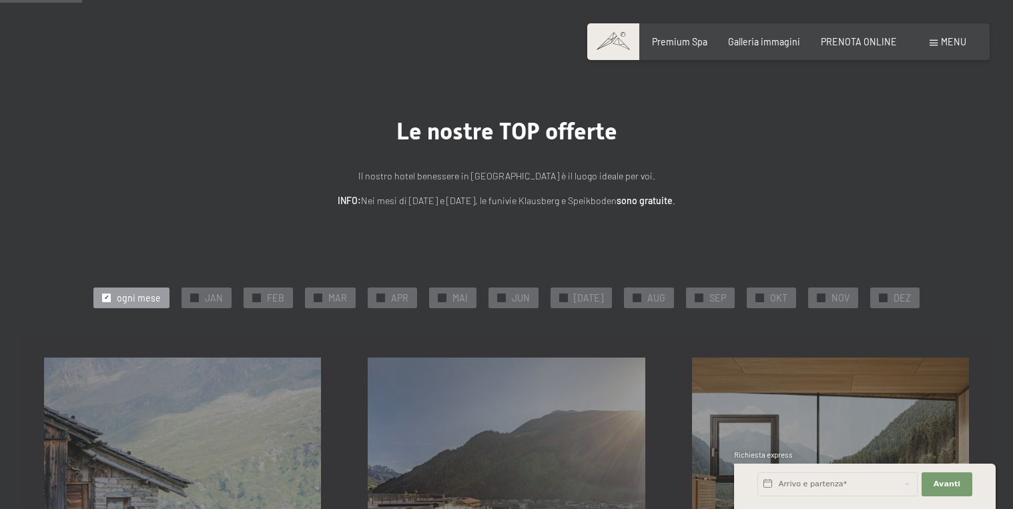 The image size is (1013, 509). I want to click on span: OKT, so click(779, 298).